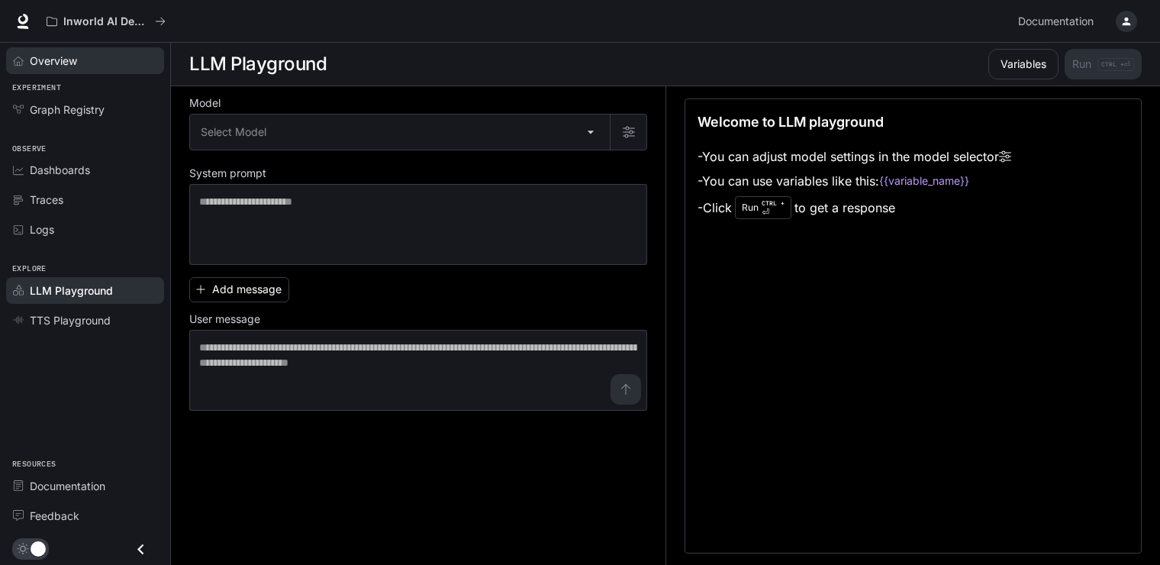  What do you see at coordinates (106, 21) in the screenshot?
I see `button: All workspaces` at bounding box center [106, 21].